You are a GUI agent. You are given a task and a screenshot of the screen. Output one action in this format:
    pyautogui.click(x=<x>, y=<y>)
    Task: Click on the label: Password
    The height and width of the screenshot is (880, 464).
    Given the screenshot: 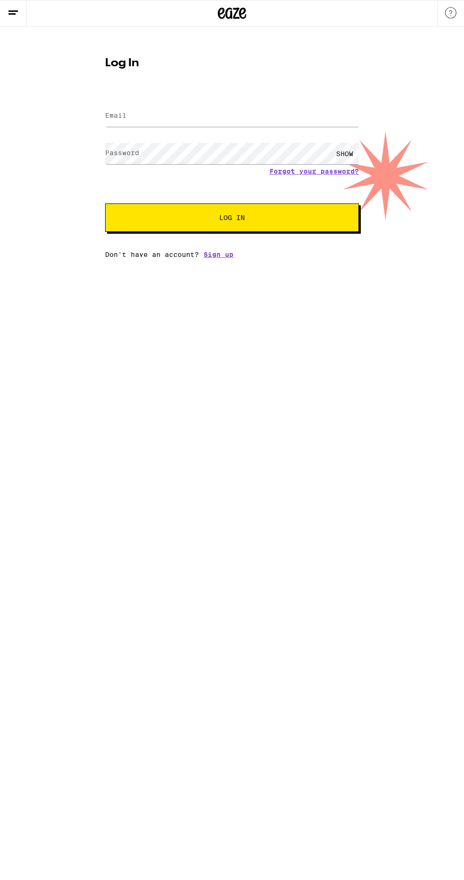 What is the action you would take?
    pyautogui.click(x=122, y=153)
    